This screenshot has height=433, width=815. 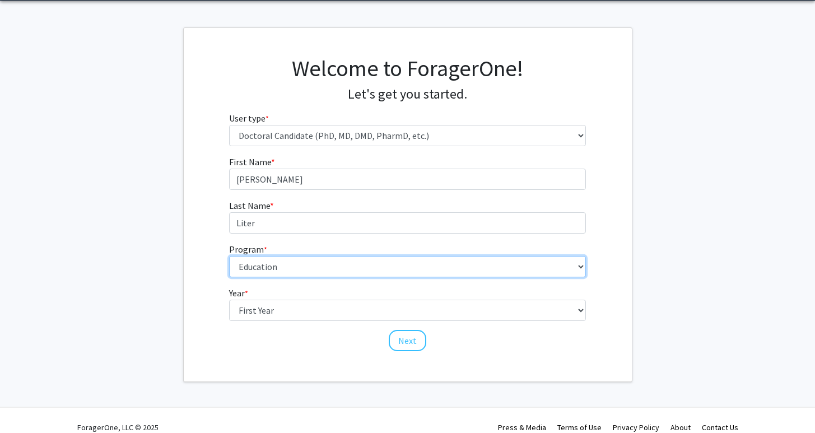 I want to click on span: First Name, so click(x=250, y=162).